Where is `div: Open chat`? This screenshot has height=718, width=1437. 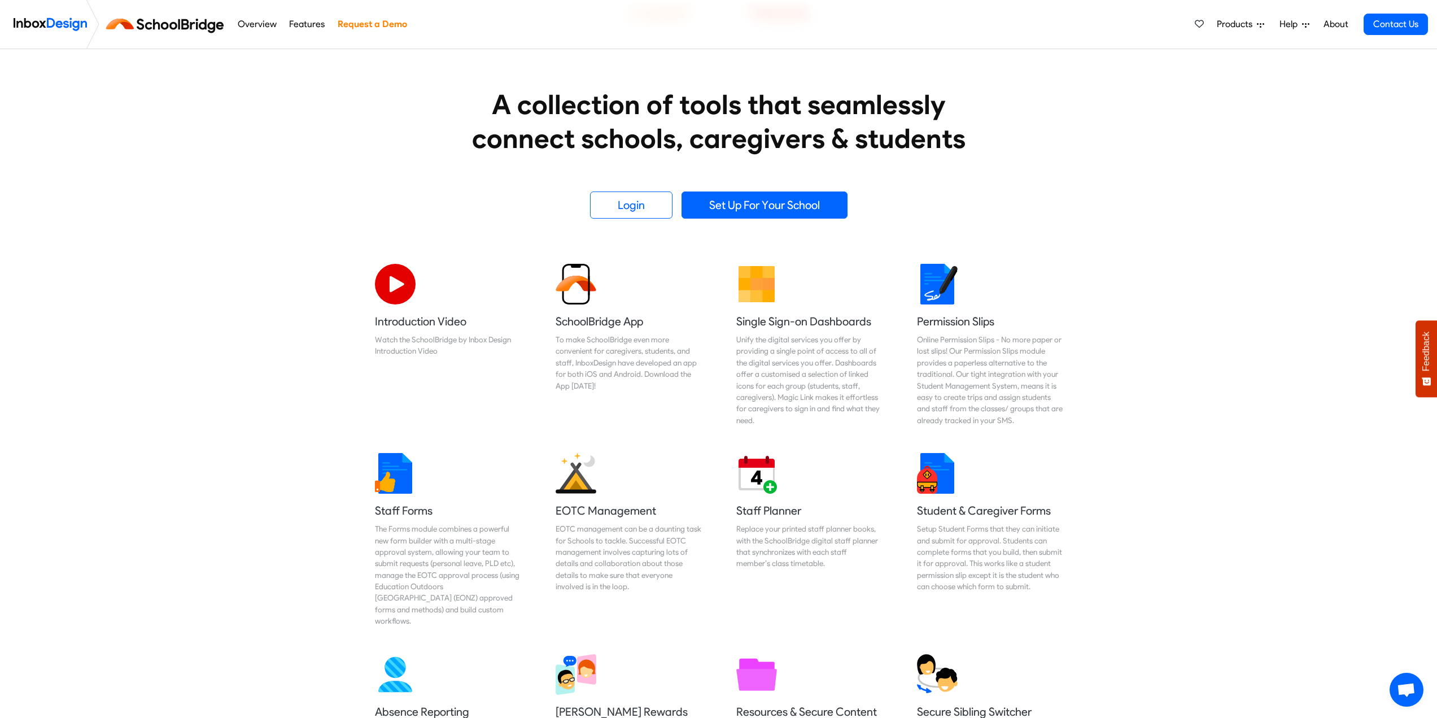 div: Open chat is located at coordinates (1407, 689).